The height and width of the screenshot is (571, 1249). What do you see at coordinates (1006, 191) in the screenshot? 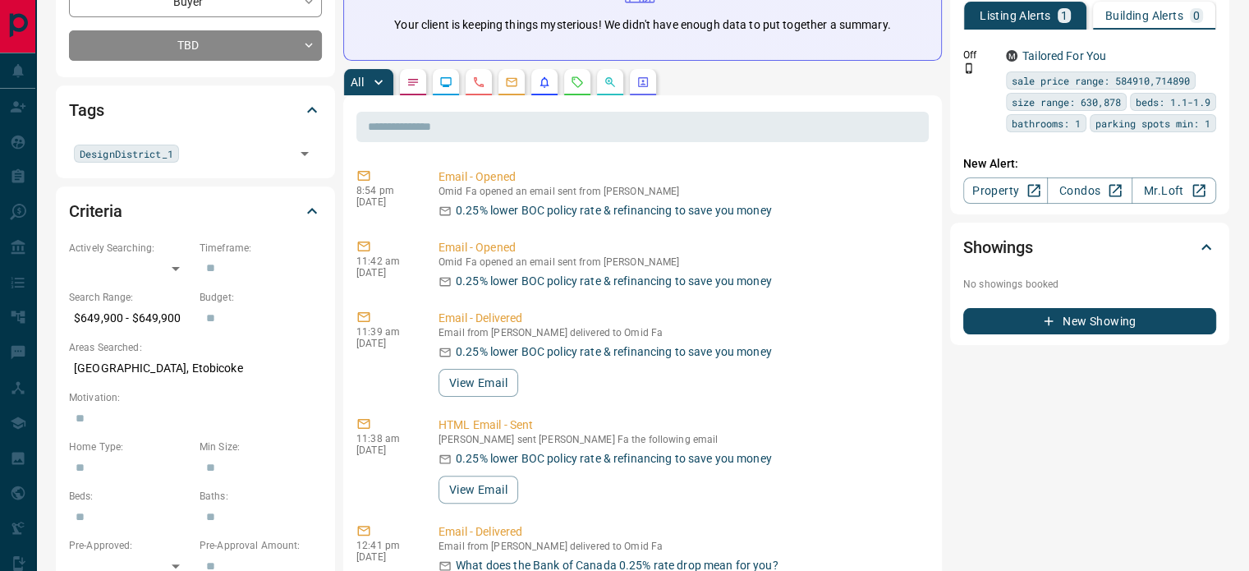
I see `a: Property` at bounding box center [1006, 191].